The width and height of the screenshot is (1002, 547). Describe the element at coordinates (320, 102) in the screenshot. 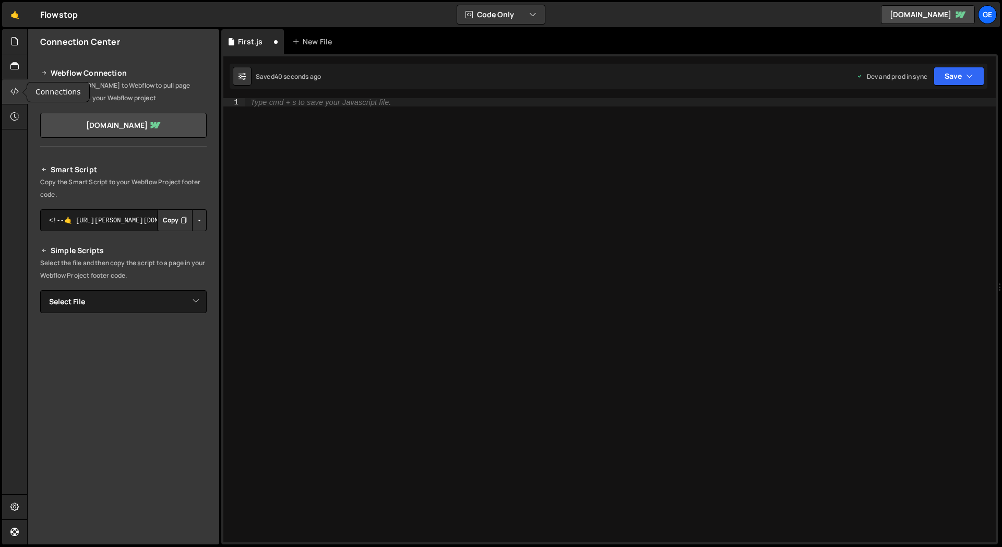

I see `div: Type cmd + s to save your Javascript file.` at that location.